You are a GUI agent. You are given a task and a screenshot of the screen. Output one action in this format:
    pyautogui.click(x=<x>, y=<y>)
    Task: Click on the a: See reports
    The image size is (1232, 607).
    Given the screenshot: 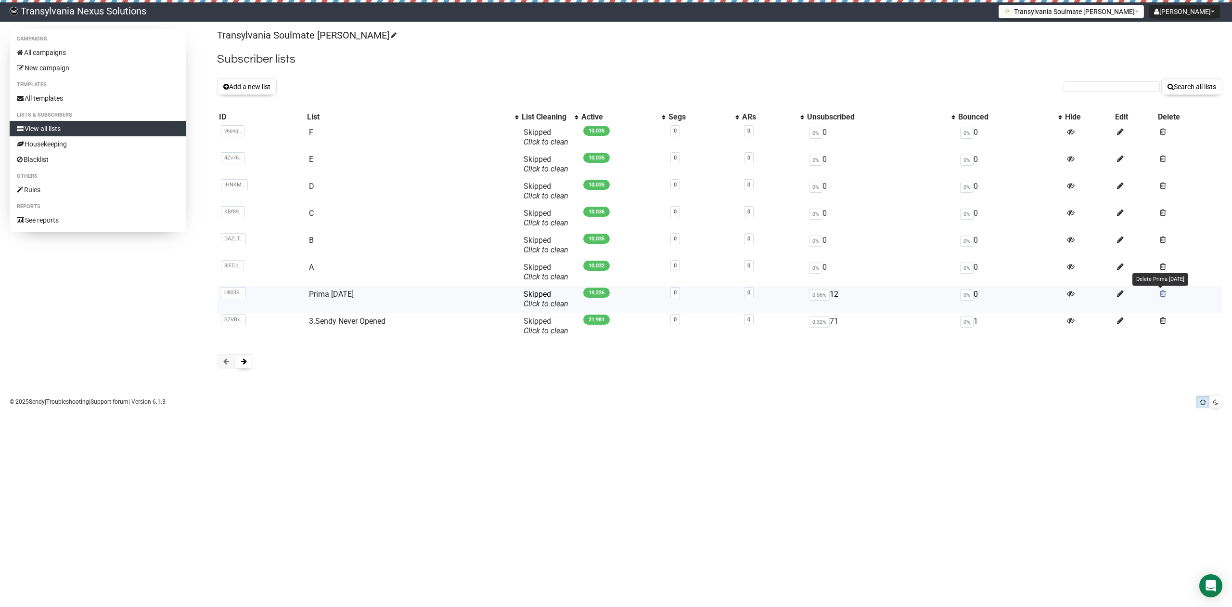 What is the action you would take?
    pyautogui.click(x=98, y=220)
    